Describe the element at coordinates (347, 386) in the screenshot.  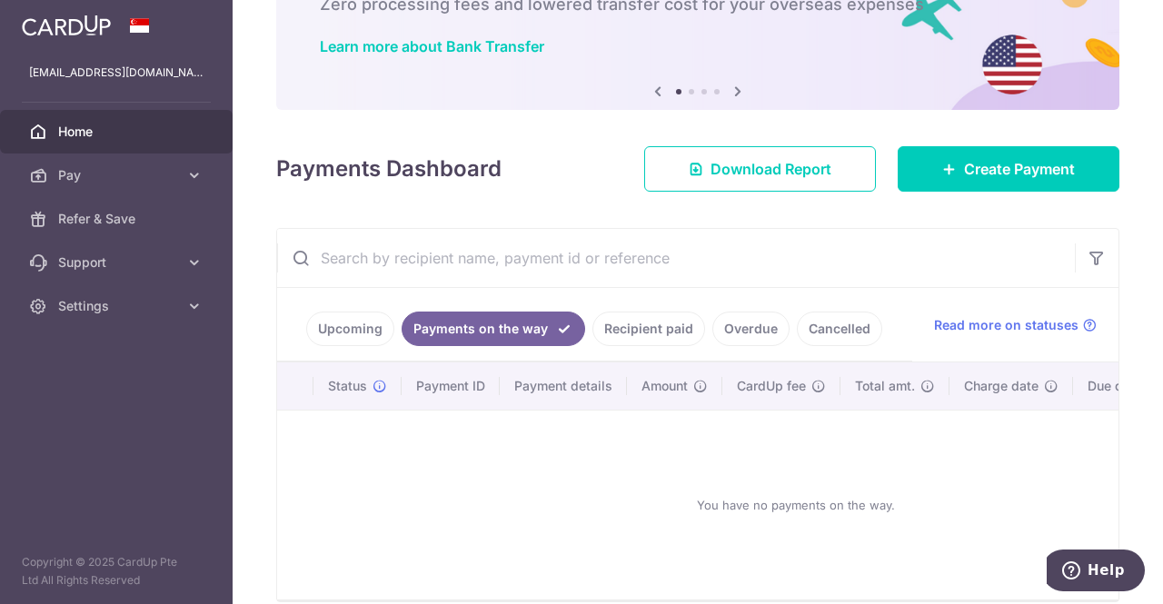
I see `span: Status` at that location.